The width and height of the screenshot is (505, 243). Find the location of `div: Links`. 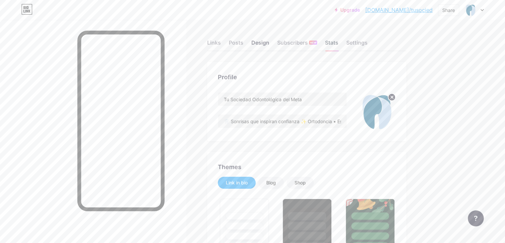

div: Links is located at coordinates (214, 45).